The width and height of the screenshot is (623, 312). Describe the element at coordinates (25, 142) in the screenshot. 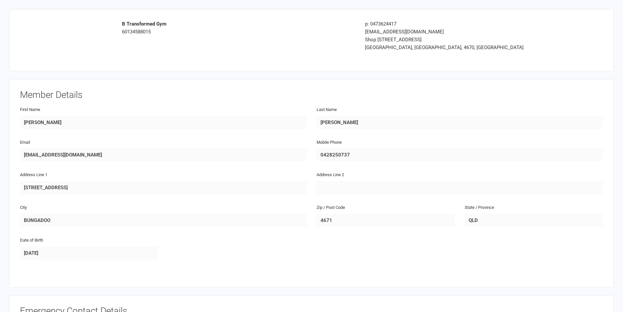

I see `label: Email` at that location.